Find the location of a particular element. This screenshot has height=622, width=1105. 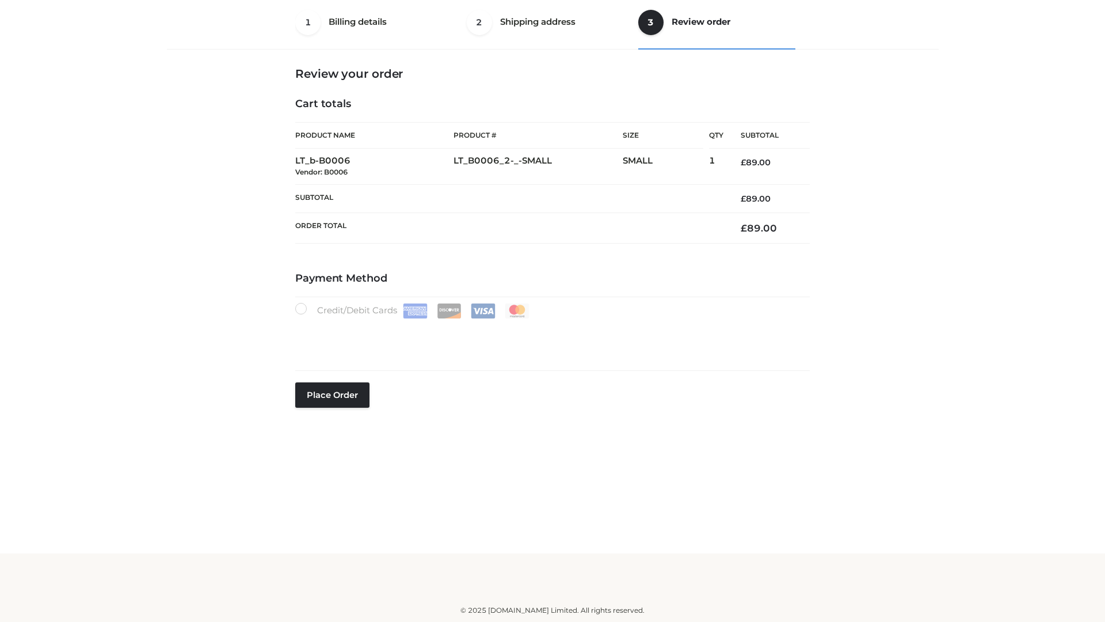

th: Qty is located at coordinates (716, 135).